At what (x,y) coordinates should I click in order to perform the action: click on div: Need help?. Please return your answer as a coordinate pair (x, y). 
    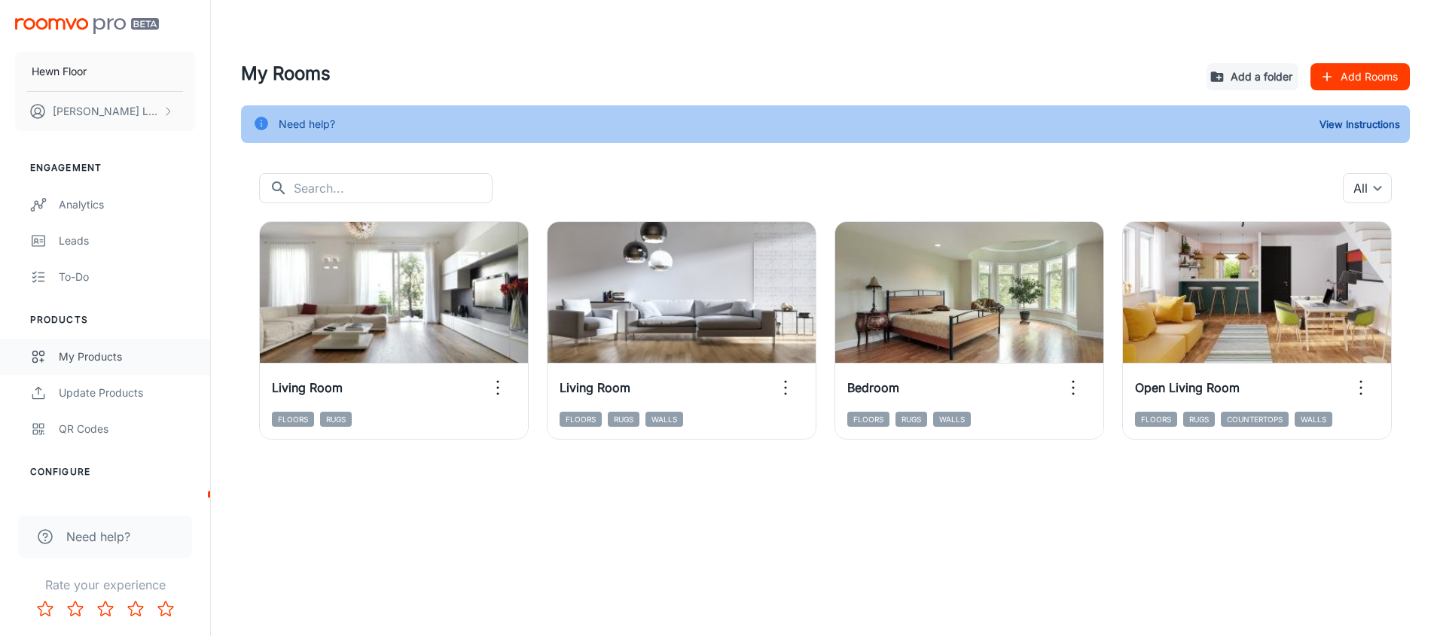
    Looking at the image, I should click on (306, 124).